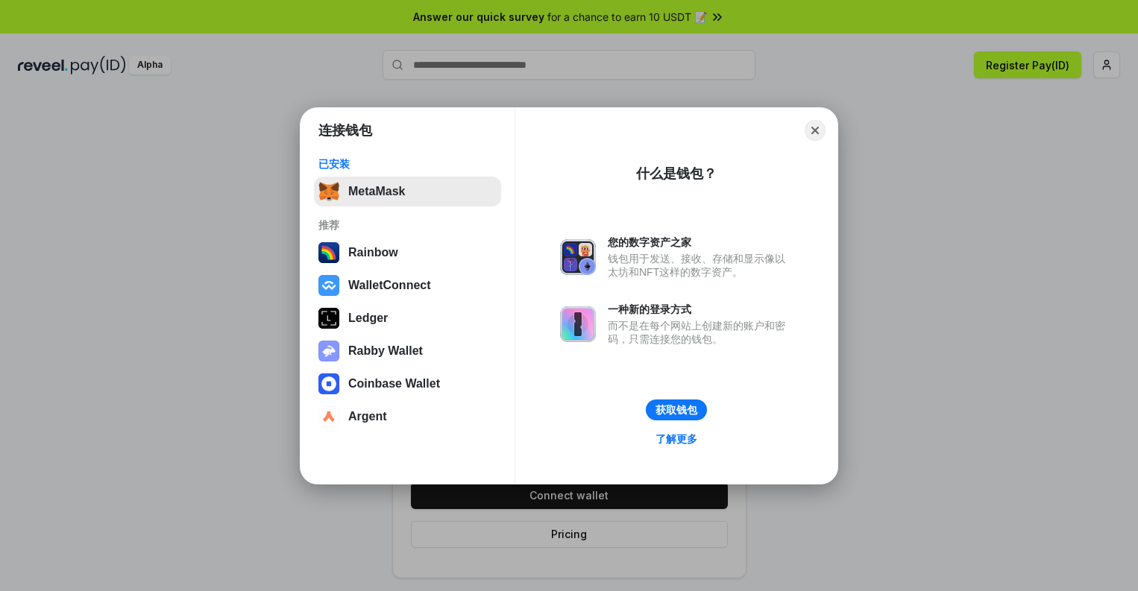  What do you see at coordinates (407, 192) in the screenshot?
I see `button: MetaMask` at bounding box center [407, 192].